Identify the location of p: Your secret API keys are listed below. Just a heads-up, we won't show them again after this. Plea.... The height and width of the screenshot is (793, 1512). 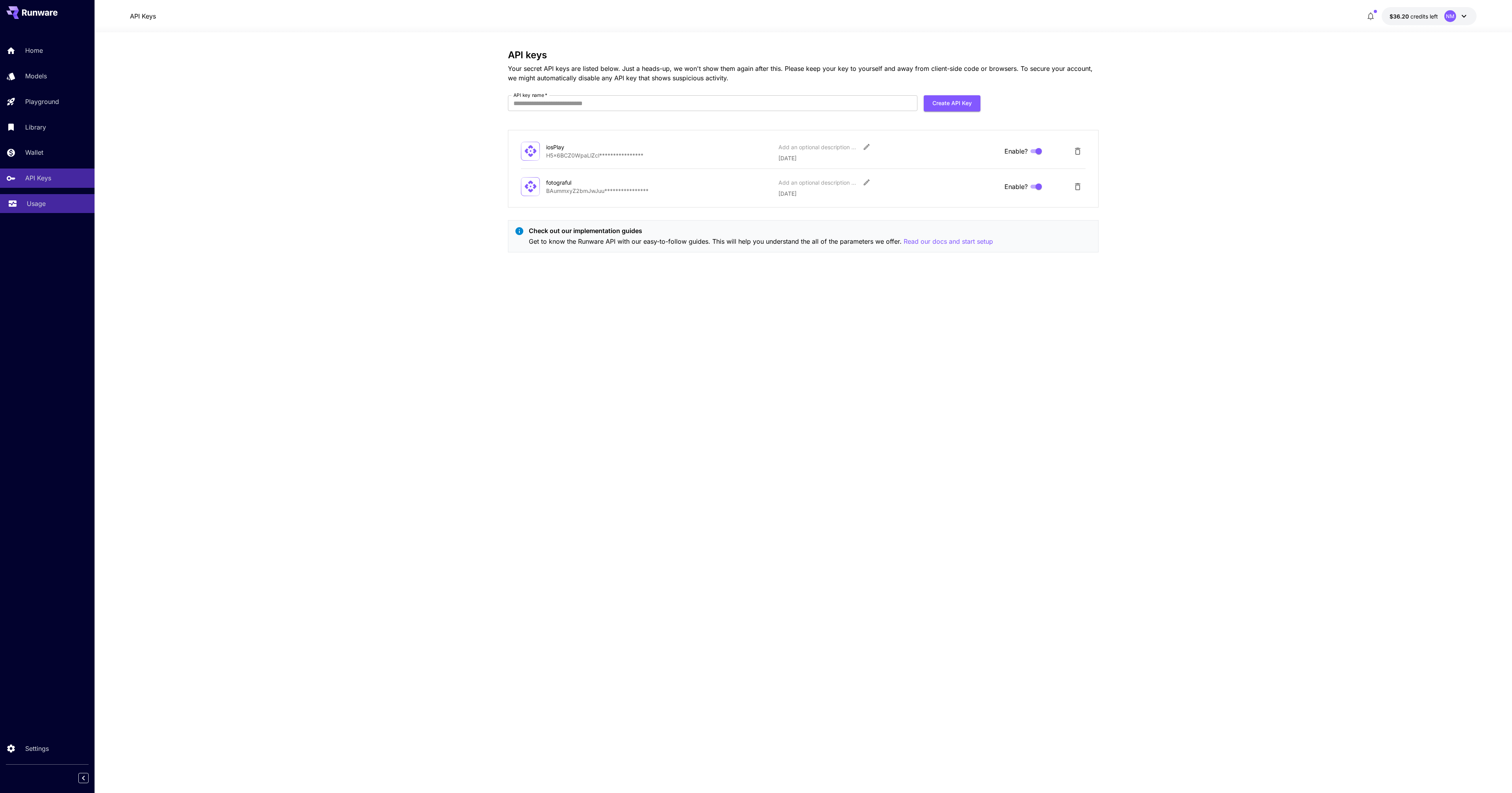
(803, 74).